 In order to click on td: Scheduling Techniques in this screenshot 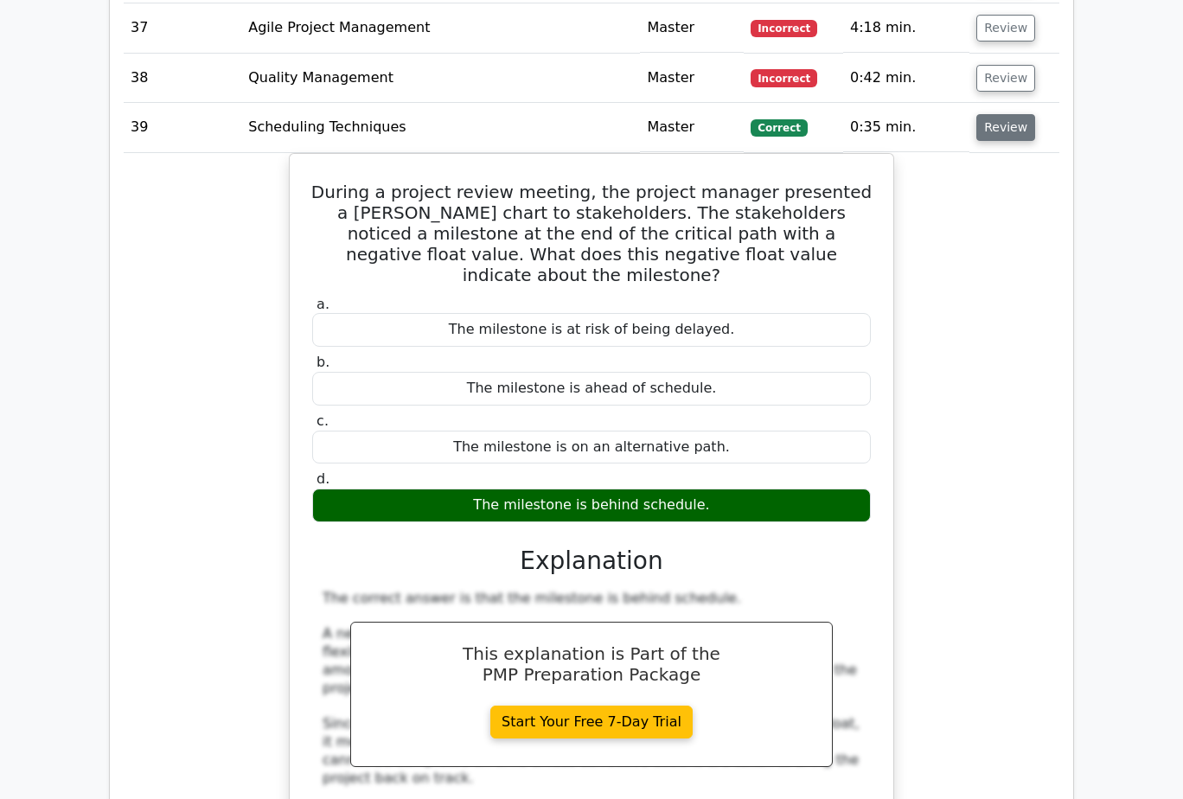, I will do `click(440, 127)`.